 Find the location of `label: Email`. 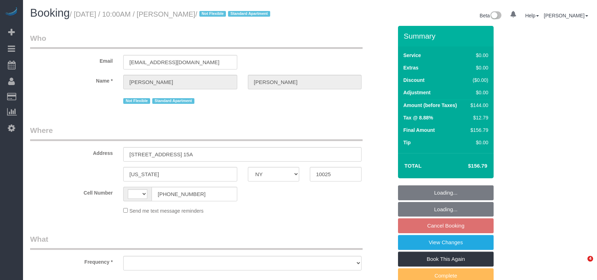

label: Email is located at coordinates (71, 59).